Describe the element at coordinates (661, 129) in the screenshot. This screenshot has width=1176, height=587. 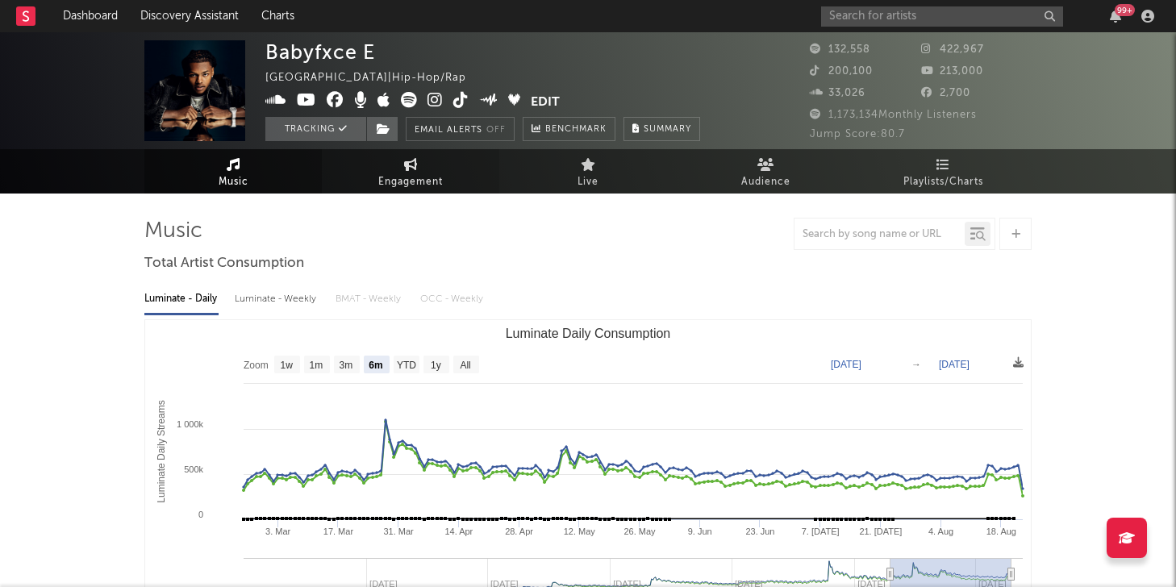
I see `button: Summary` at that location.